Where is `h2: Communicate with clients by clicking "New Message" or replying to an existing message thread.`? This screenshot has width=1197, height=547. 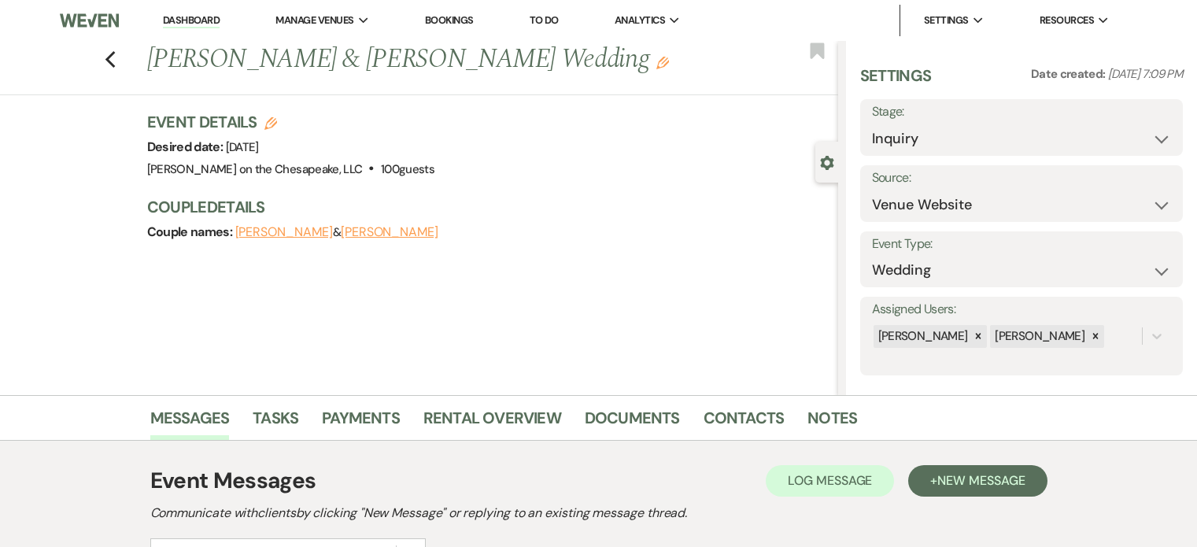 h2: Communicate with clients by clicking "New Message" or replying to an existing message thread. is located at coordinates (599, 513).